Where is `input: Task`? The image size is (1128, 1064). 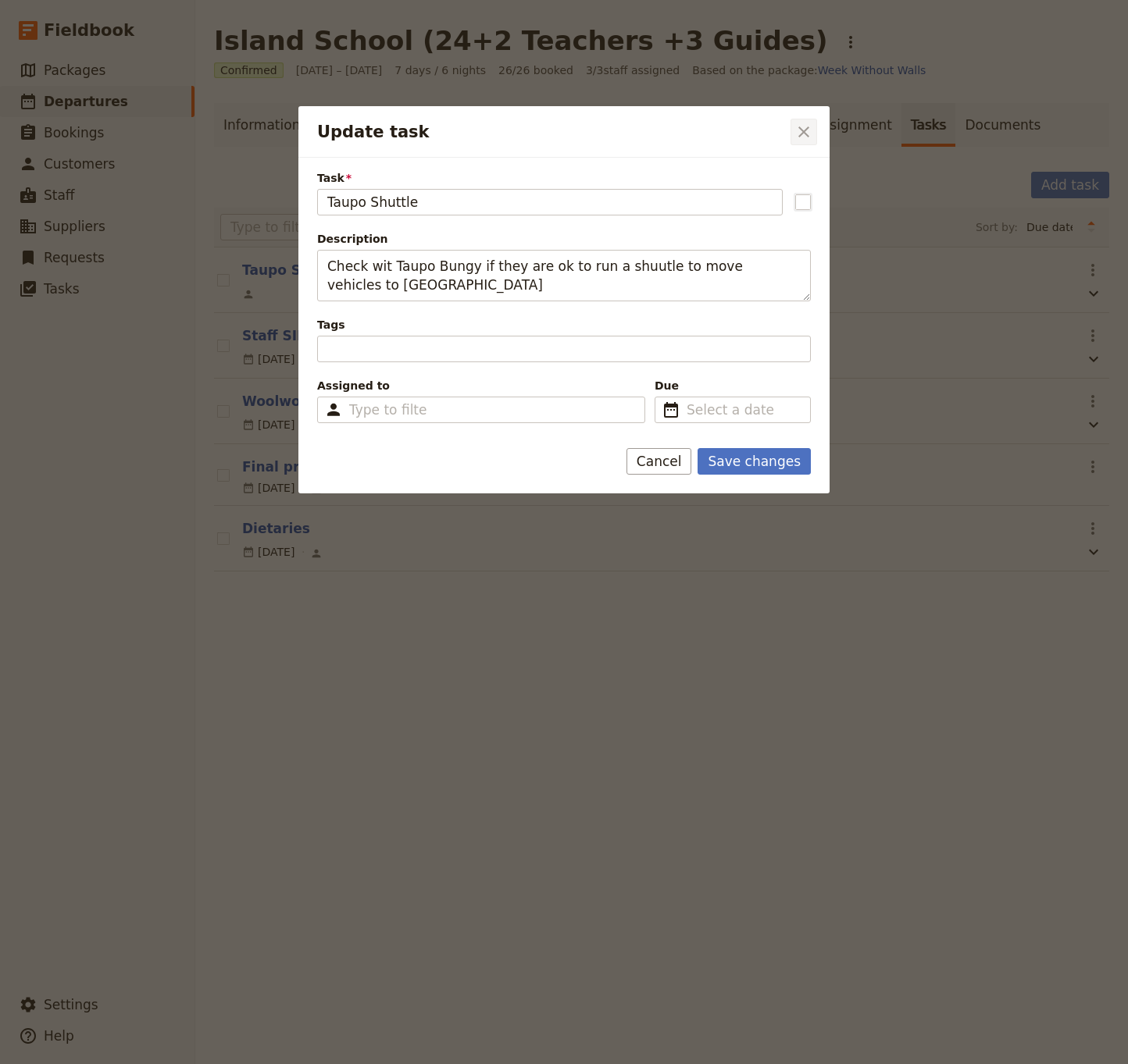 input: Task is located at coordinates (550, 202).